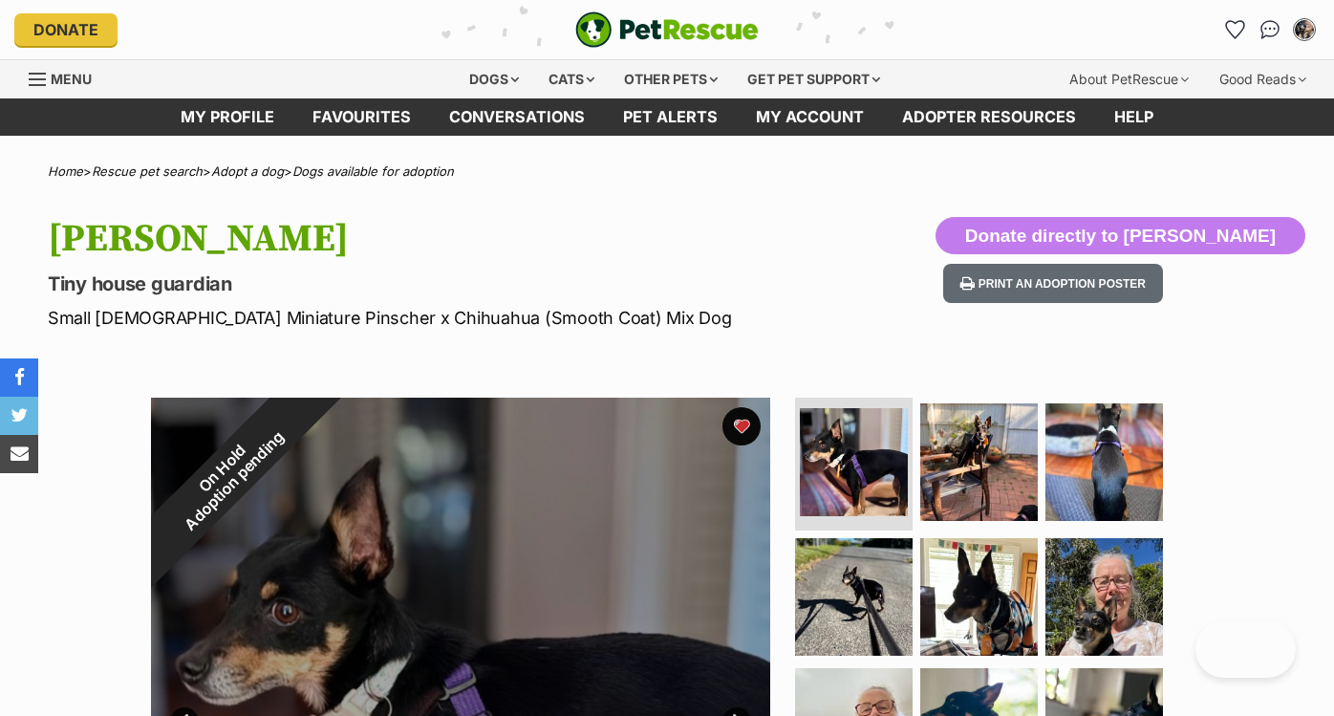 The width and height of the screenshot is (1334, 716). I want to click on img: logo-e224e6f780fb5917bec1dbf3a21bbac754714ae5b6737aabdf751b685950b380.svg, so click(667, 30).